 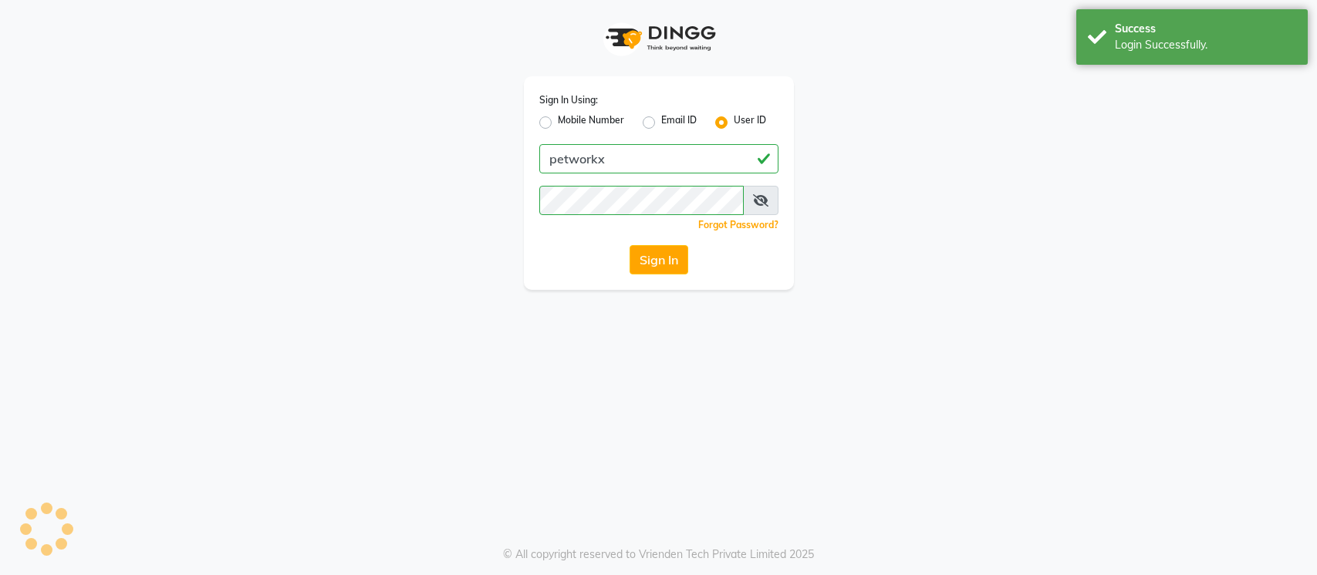 What do you see at coordinates (738, 224) in the screenshot?
I see `a: Forgot Password?` at bounding box center [738, 224].